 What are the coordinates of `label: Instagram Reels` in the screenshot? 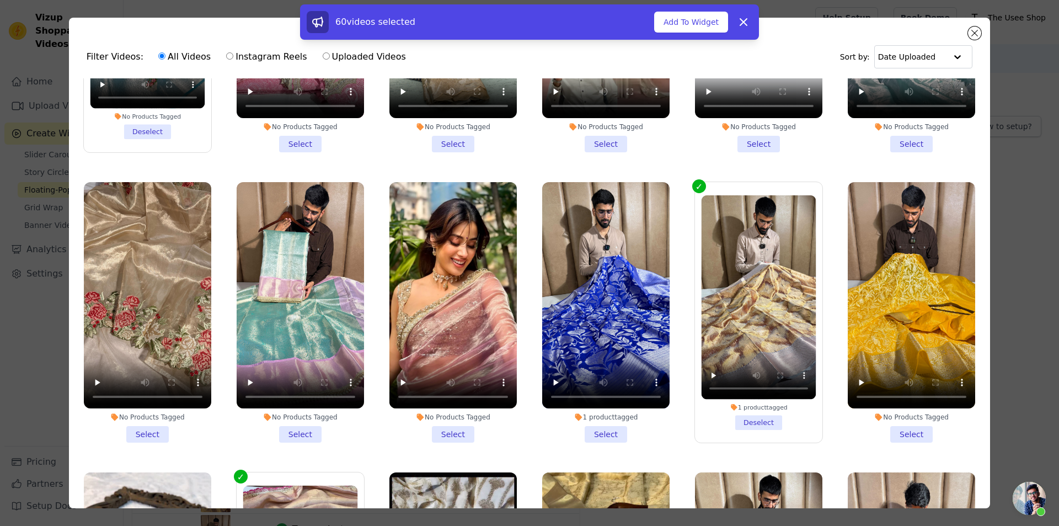 It's located at (266, 57).